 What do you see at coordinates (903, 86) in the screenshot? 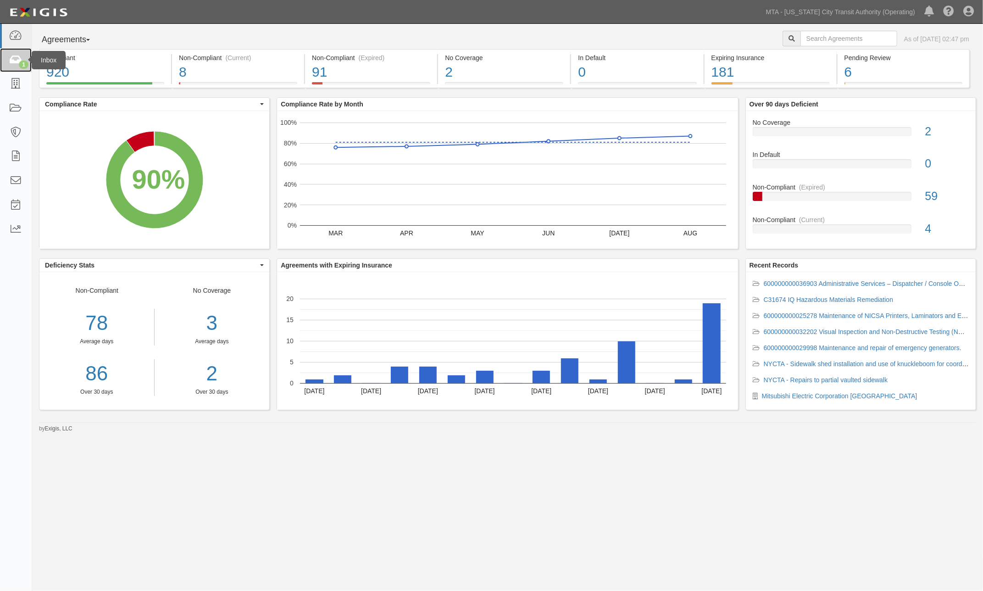
I see `a: Pending Review6` at bounding box center [903, 86].